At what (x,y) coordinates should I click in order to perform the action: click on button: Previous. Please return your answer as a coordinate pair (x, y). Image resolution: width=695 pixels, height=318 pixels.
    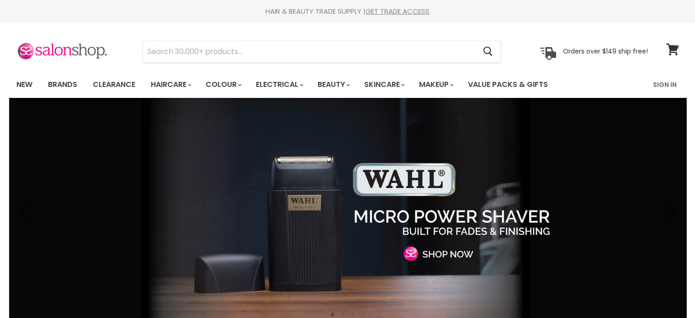
    Looking at the image, I should click on (25, 212).